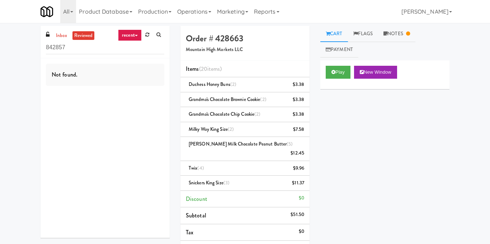 Image resolution: width=490 pixels, height=244 pixels. Describe the element at coordinates (197, 198) in the screenshot. I see `span: Discount` at that location.